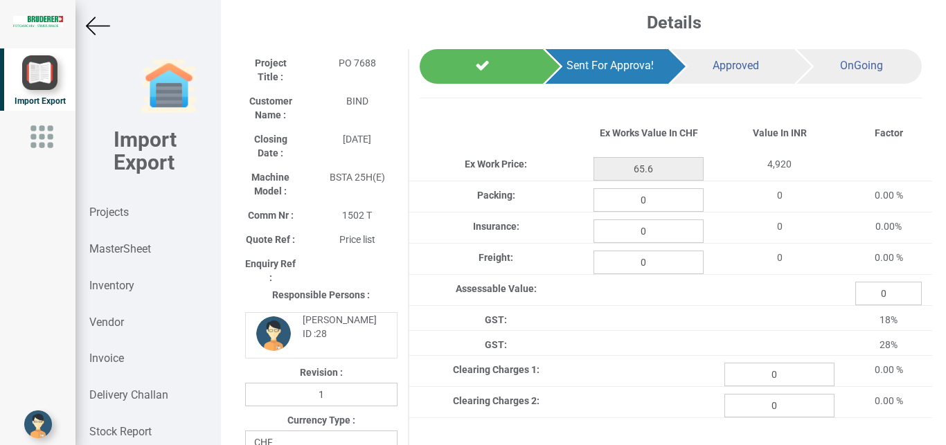 The image size is (946, 445). I want to click on label: Comm Nr :, so click(271, 215).